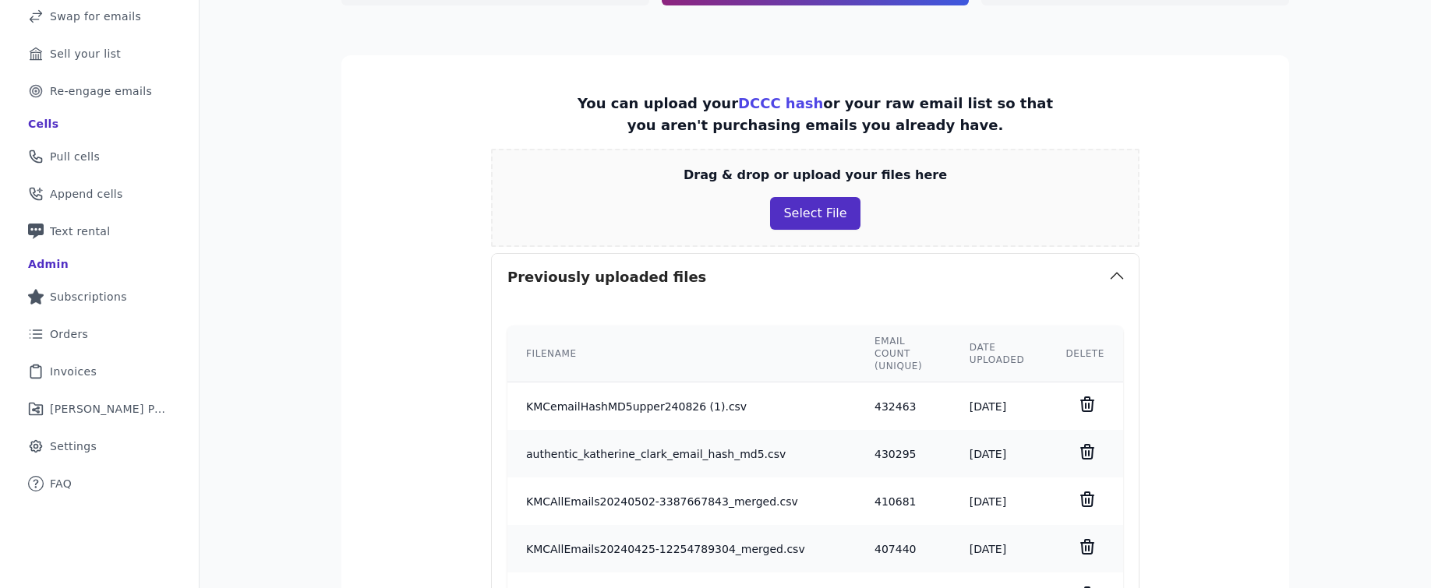 This screenshot has height=588, width=1431. Describe the element at coordinates (99, 91) in the screenshot. I see `a: Re-engage emails` at that location.